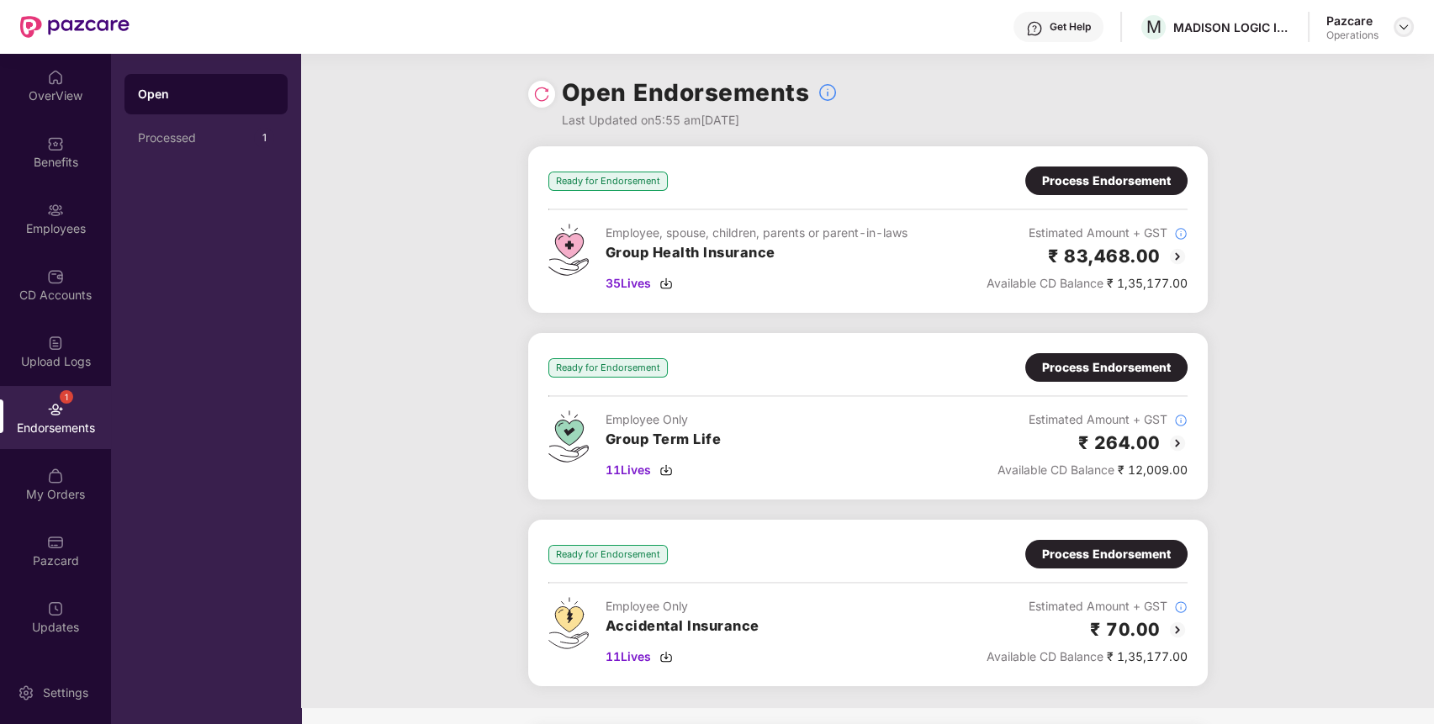 This screenshot has height=724, width=1434. I want to click on h2: ₹ 70.00, so click(1126, 629).